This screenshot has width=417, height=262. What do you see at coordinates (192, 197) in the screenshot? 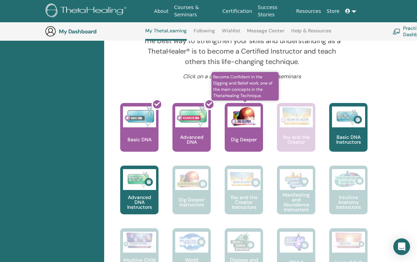
I see `a: Dig Deeper Instructors Dig Deeper Instructors` at bounding box center [192, 197].